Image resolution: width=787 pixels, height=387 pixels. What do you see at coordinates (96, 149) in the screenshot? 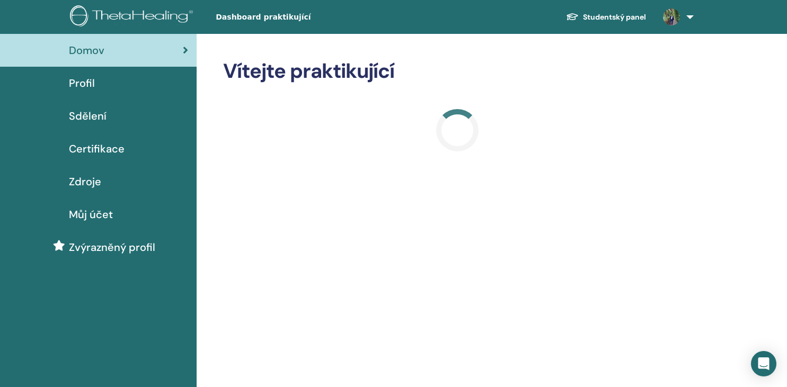
I see `span: Certifikace` at bounding box center [96, 149].